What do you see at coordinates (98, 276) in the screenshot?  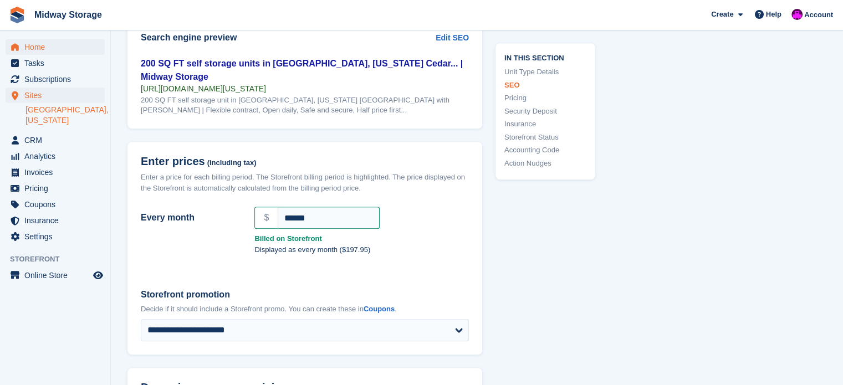 I see `a: Preview store` at bounding box center [98, 276].